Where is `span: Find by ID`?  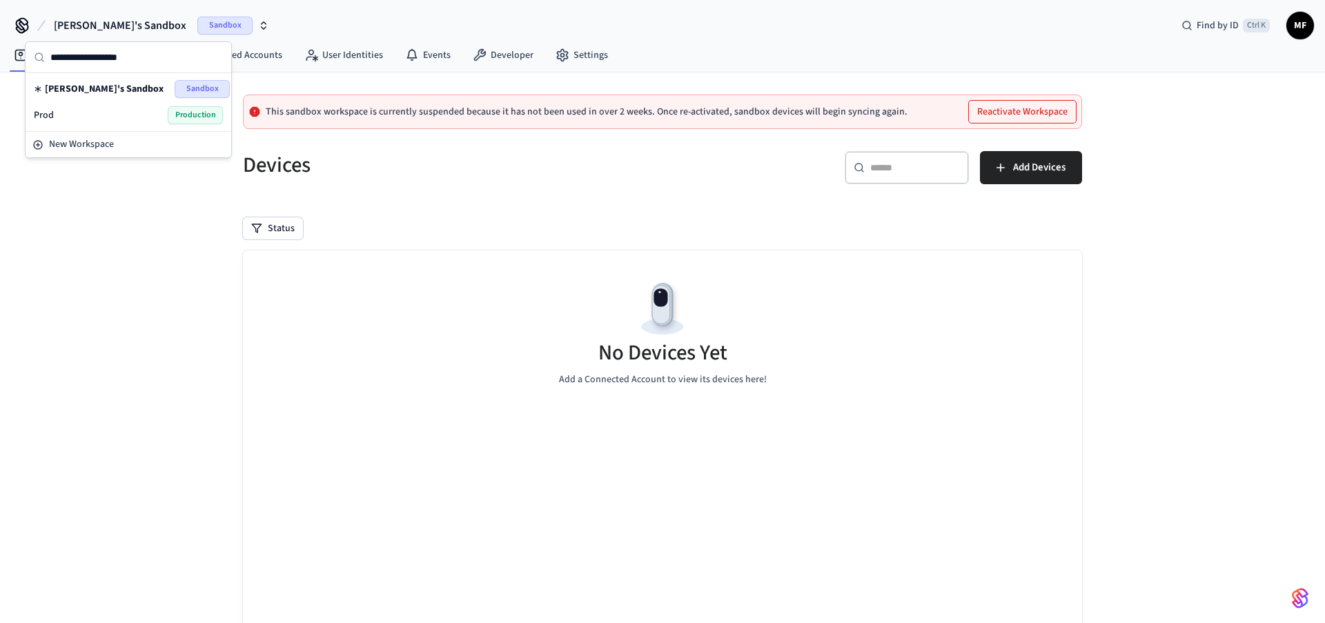
span: Find by ID is located at coordinates (1217, 26).